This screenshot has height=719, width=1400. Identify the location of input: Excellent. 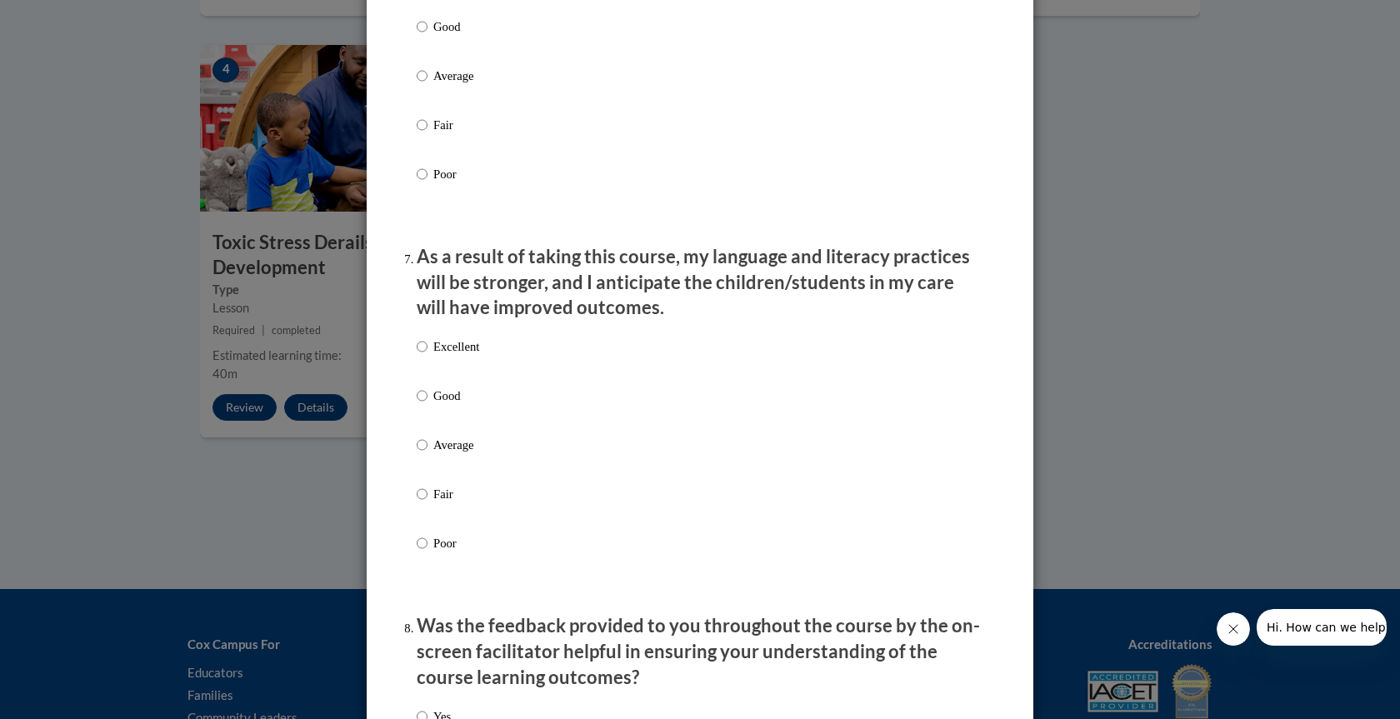
(422, 347).